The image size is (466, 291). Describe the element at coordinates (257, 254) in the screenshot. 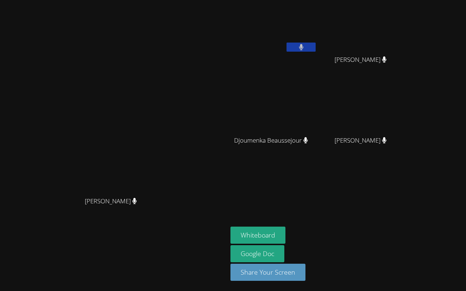

I see `a: Google Doc` at that location.